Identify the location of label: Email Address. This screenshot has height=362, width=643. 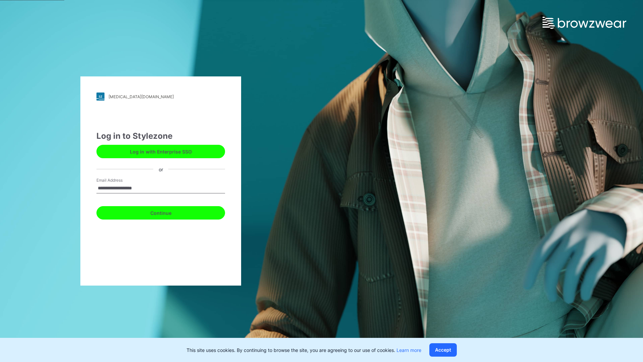
(120, 180).